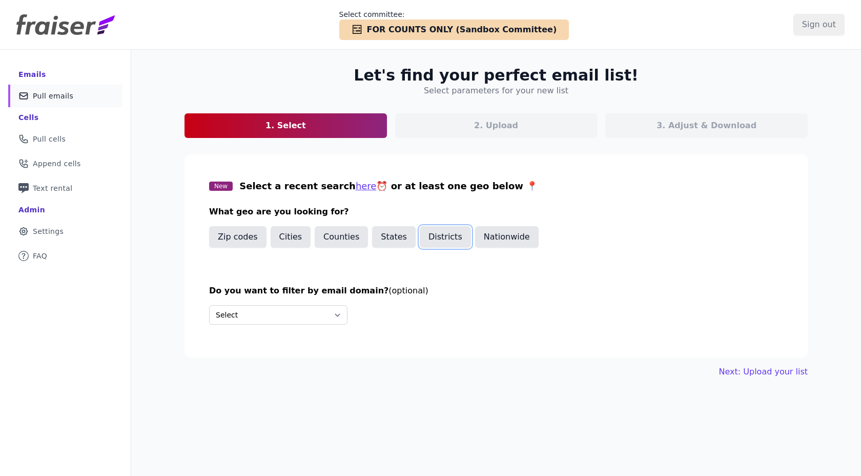 The width and height of the screenshot is (861, 476). I want to click on p: 3. Adjust & Download, so click(706, 126).